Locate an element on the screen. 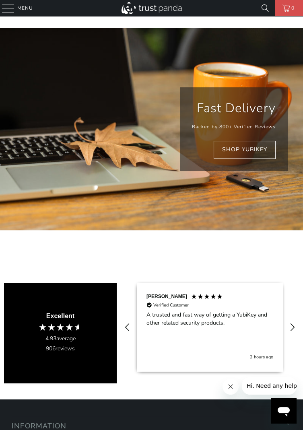  div: Customer reviews is located at coordinates (210, 327).